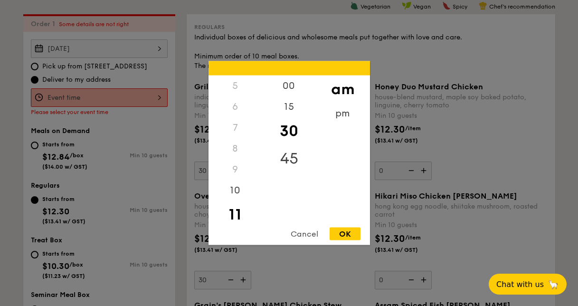 The image size is (578, 306). I want to click on div: 30, so click(289, 131).